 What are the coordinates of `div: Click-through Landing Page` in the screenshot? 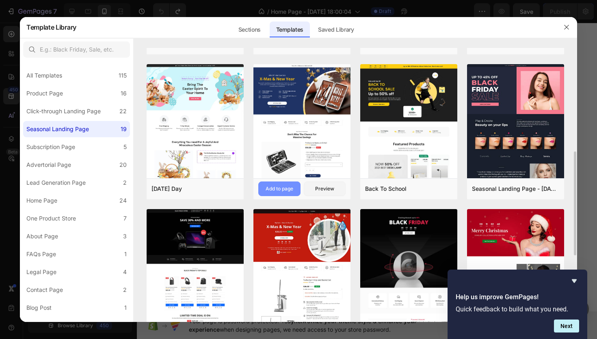 It's located at (63, 111).